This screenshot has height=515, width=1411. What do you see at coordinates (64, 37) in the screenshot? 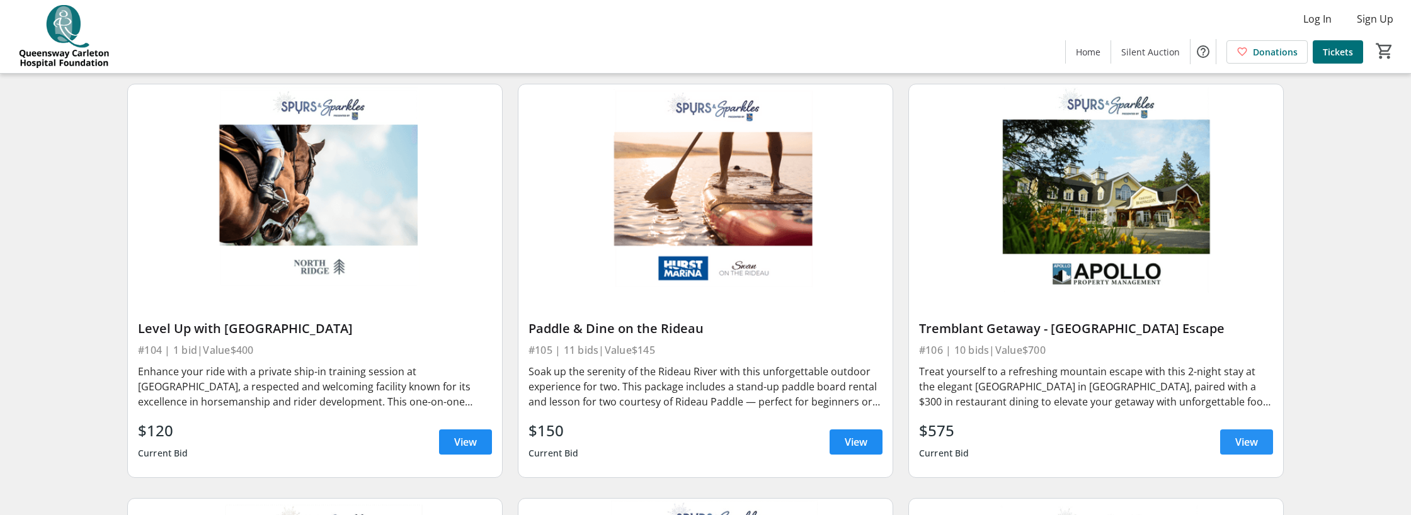
I see `img: QCH Foundation's Logo` at bounding box center [64, 37].